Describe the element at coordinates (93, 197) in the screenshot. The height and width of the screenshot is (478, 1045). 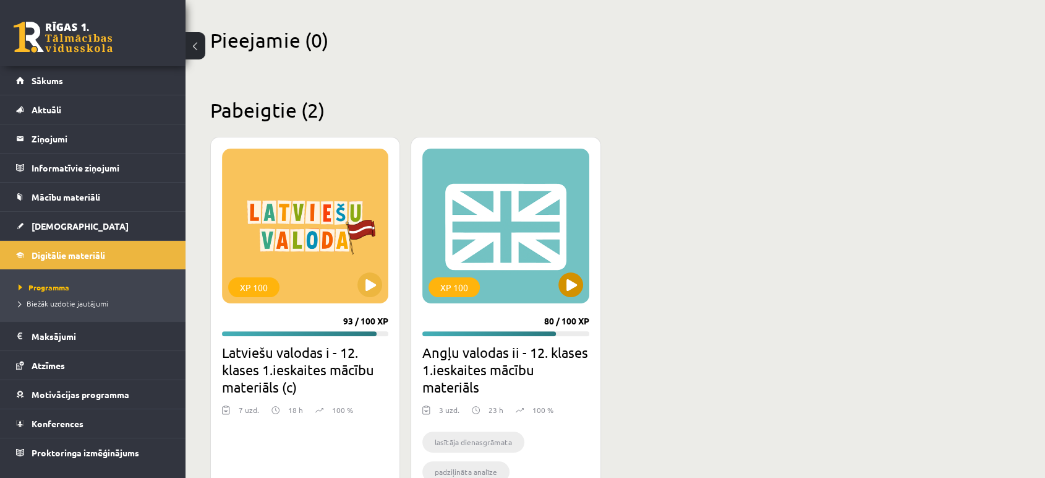
I see `a: Mācību materiāli` at that location.